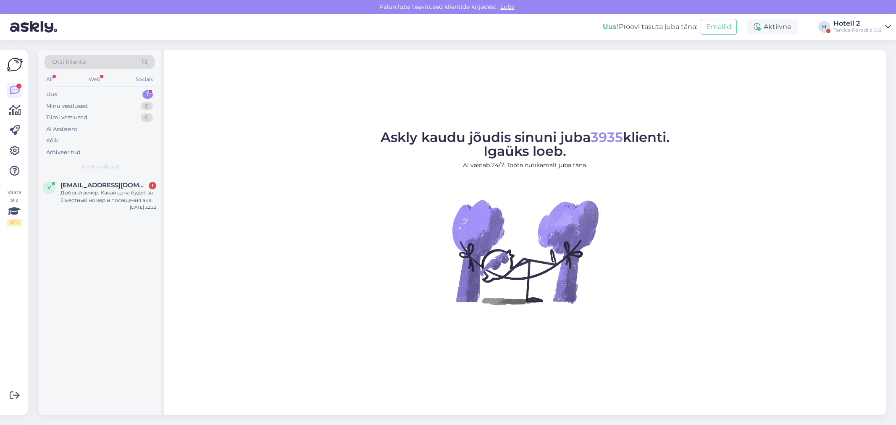 The image size is (896, 425). What do you see at coordinates (525, 252) in the screenshot?
I see `img: No Chat active` at bounding box center [525, 252].